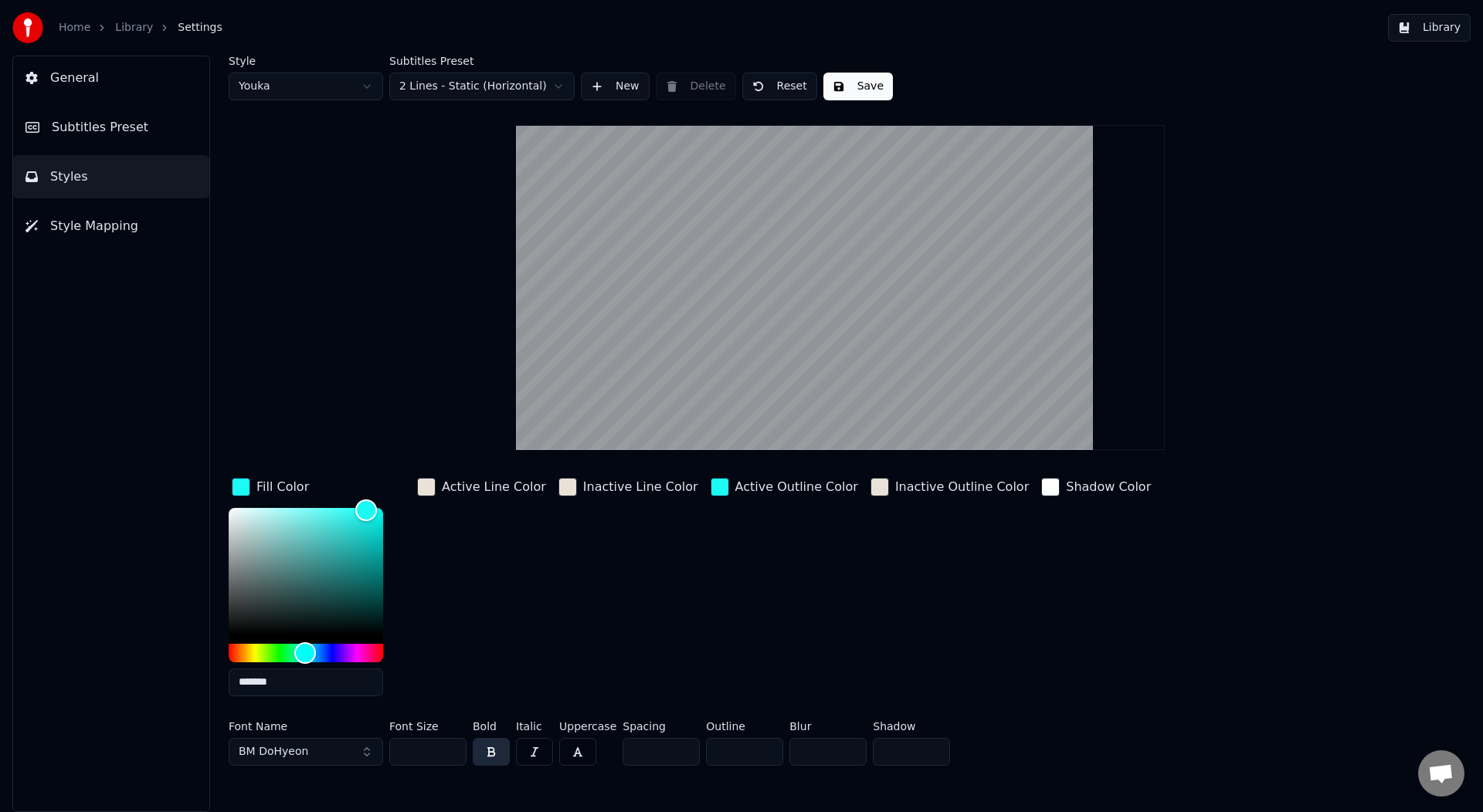 The width and height of the screenshot is (1483, 812). I want to click on button: General, so click(111, 78).